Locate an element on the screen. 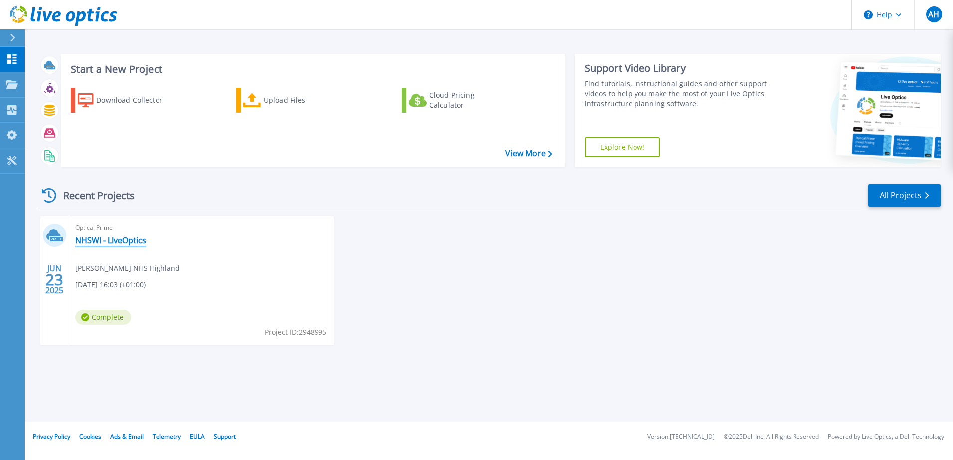  span: 23 is located at coordinates (54, 280).